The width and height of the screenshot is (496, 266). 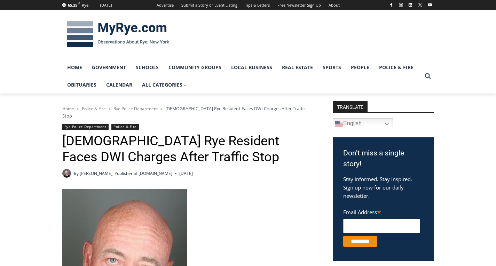 What do you see at coordinates (94, 109) in the screenshot?
I see `span: Police & Fire` at bounding box center [94, 109].